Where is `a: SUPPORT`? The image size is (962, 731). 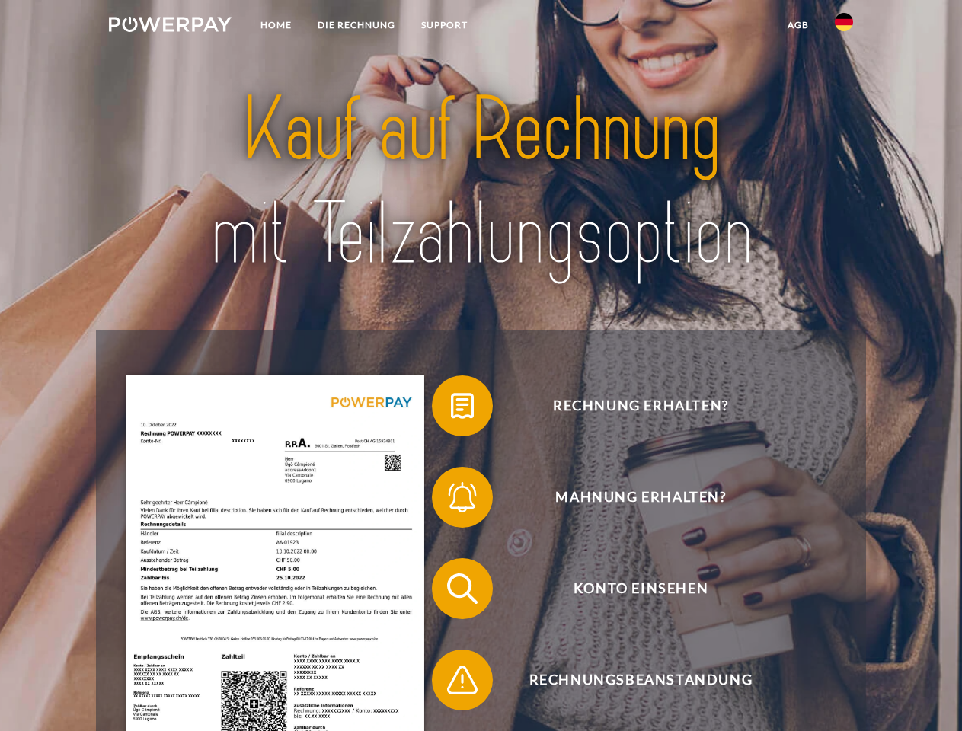
a: SUPPORT is located at coordinates (444, 25).